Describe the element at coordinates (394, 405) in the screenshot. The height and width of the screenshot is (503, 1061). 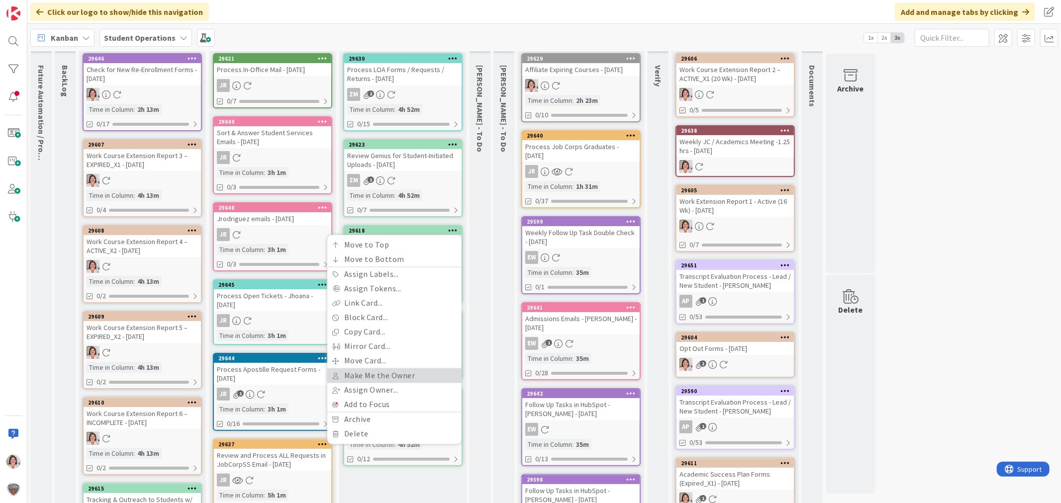
I see `a: Add to Focus` at that location.